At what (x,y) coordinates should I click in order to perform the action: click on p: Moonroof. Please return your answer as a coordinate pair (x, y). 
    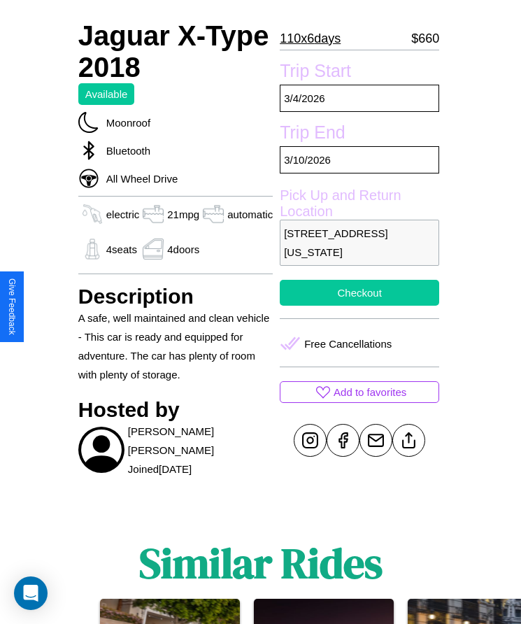
    Looking at the image, I should click on (125, 122).